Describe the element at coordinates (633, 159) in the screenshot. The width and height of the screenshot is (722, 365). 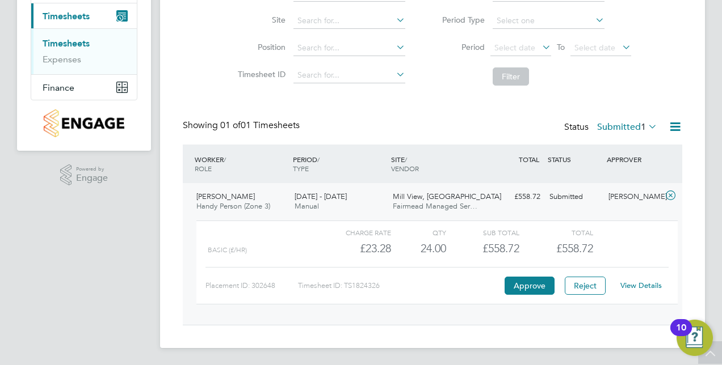
I see `div: APPROVER` at that location.